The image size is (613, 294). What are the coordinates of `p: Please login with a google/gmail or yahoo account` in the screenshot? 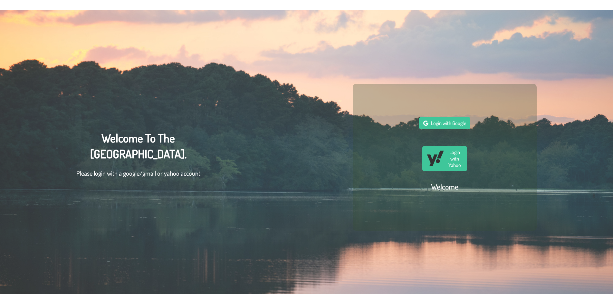 It's located at (138, 173).